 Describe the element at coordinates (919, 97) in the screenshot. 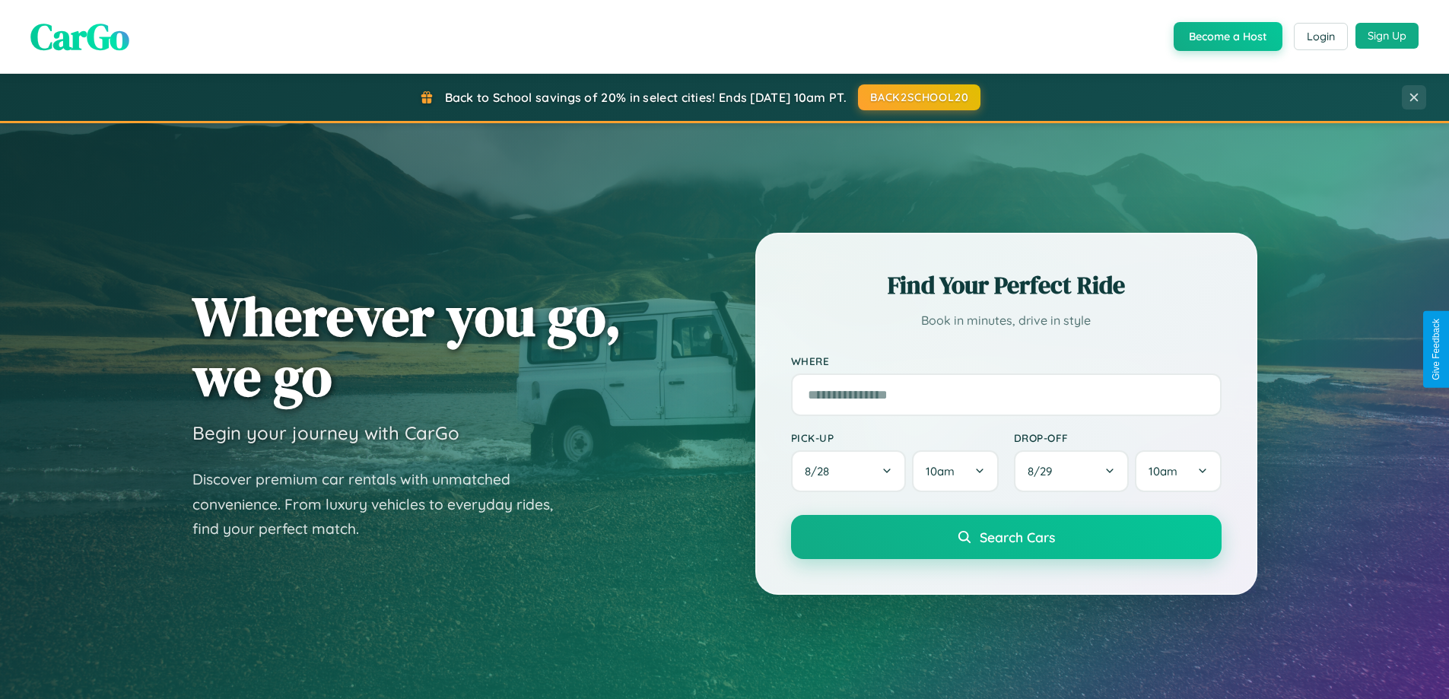

I see `button: BACK2SCHOOL20` at that location.